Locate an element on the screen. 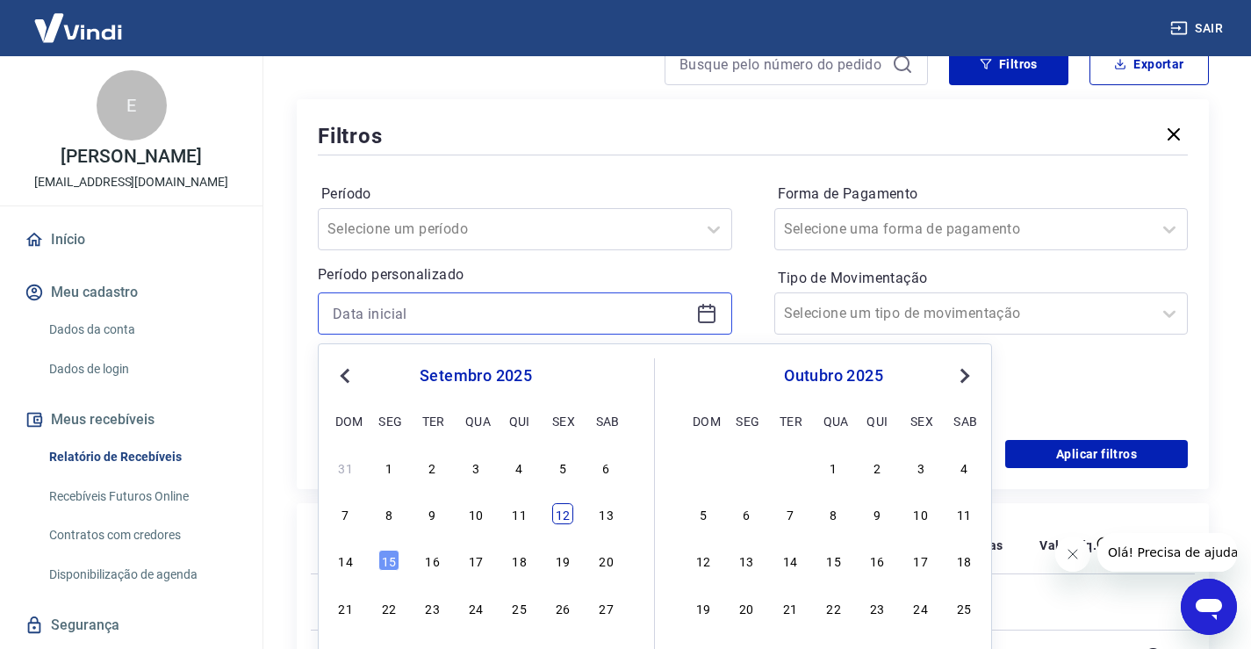  span: Olá! Precisa de ajuda? is located at coordinates (79, 19).